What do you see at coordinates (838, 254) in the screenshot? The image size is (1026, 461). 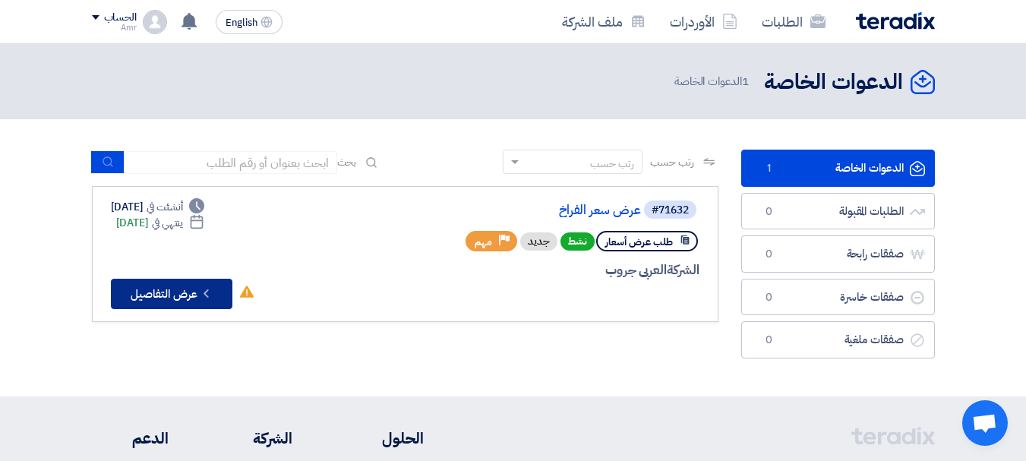 I see `a: صفقات رابحة0` at bounding box center [838, 254].